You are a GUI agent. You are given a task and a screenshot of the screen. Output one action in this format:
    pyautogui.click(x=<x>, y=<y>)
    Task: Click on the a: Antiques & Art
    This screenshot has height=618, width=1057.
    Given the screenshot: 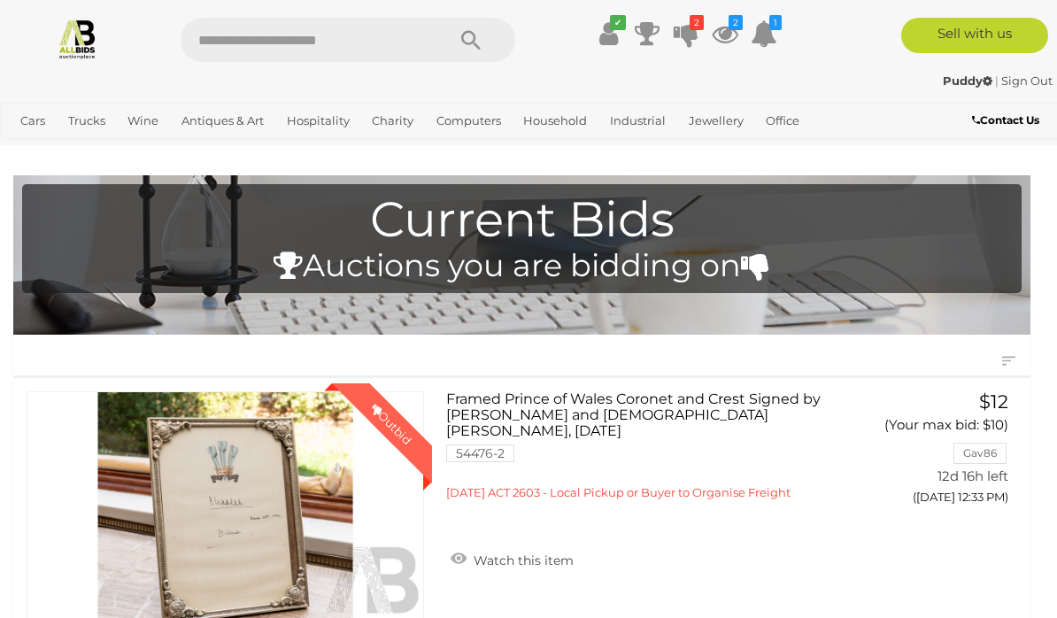 What is the action you would take?
    pyautogui.click(x=222, y=120)
    